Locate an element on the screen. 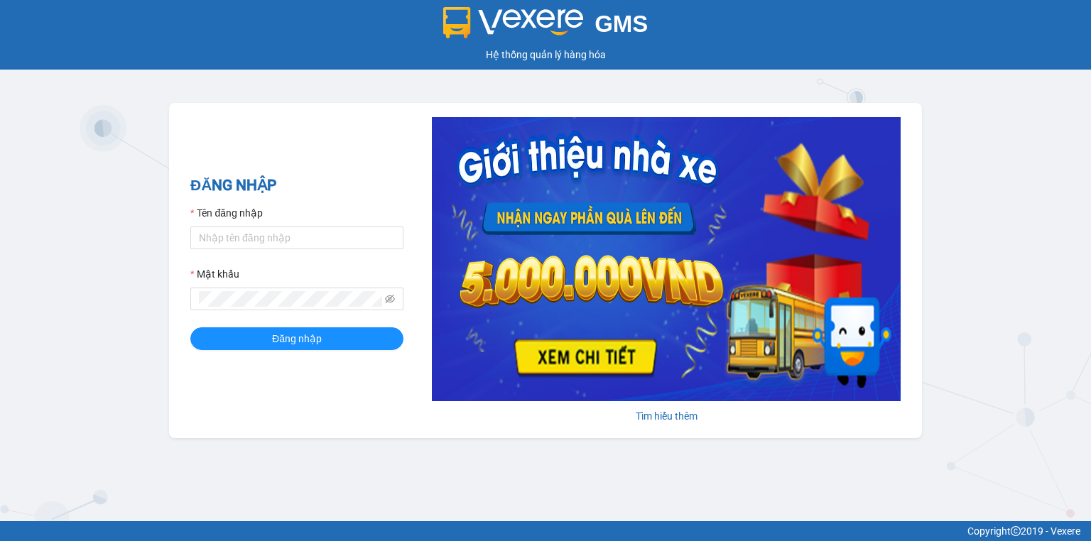 This screenshot has width=1091, height=541. label: Tên đăng nhập is located at coordinates (227, 213).